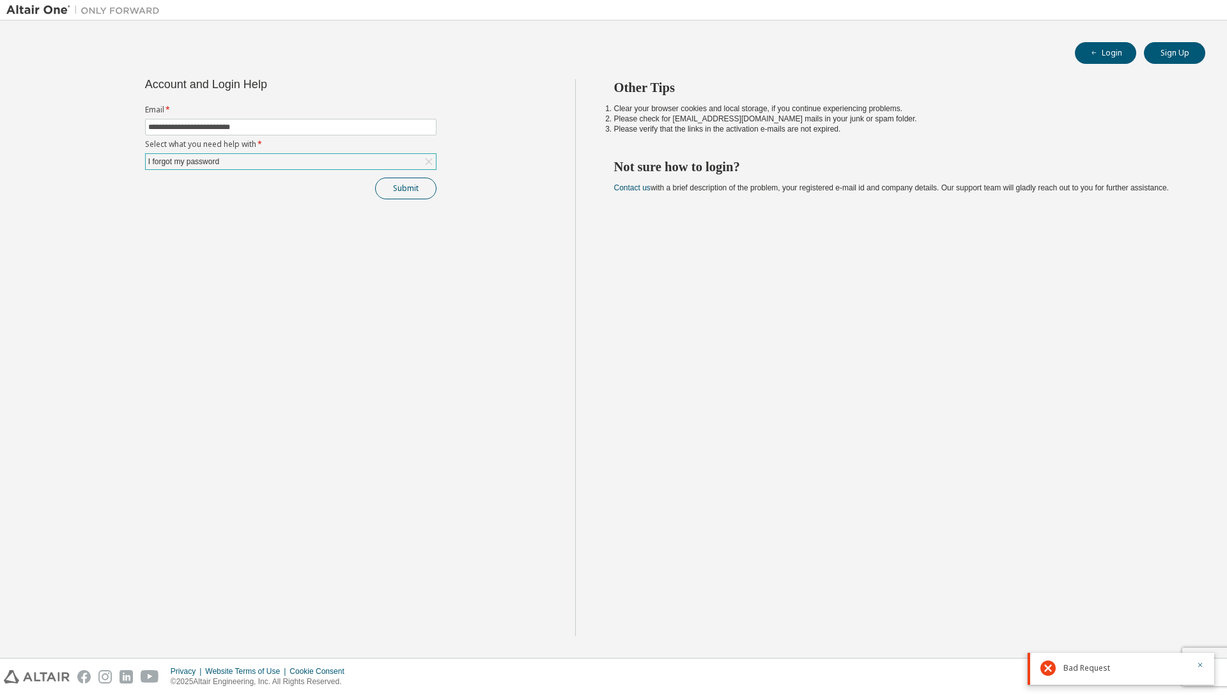 Image resolution: width=1227 pixels, height=695 pixels. What do you see at coordinates (899, 109) in the screenshot?
I see `li: Clear your browser cookies and local storage, if you continue experiencing problems.` at bounding box center [899, 109].